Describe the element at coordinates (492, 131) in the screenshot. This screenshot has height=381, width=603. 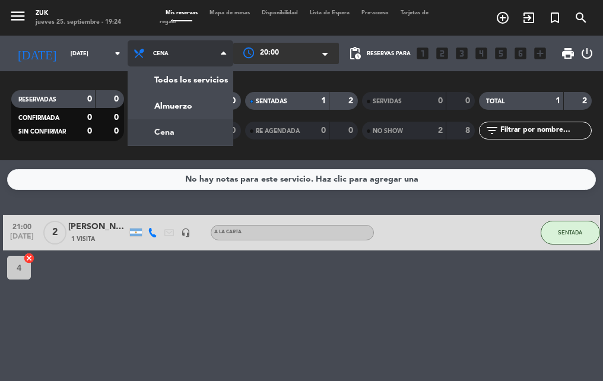
I see `i: filter_list` at that location.